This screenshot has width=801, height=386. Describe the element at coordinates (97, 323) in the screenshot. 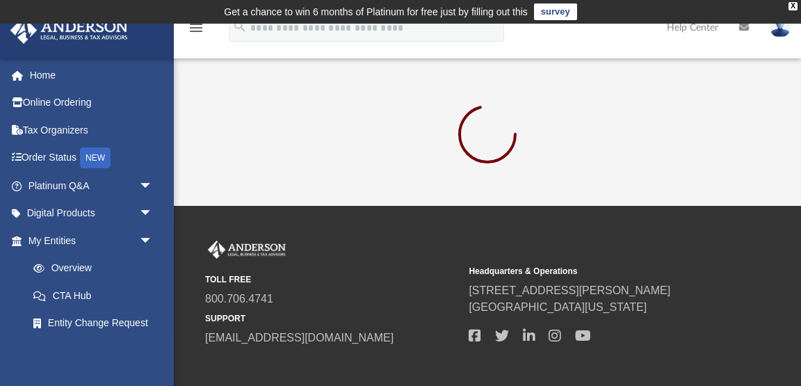

I see `a: Entity Change Request` at that location.